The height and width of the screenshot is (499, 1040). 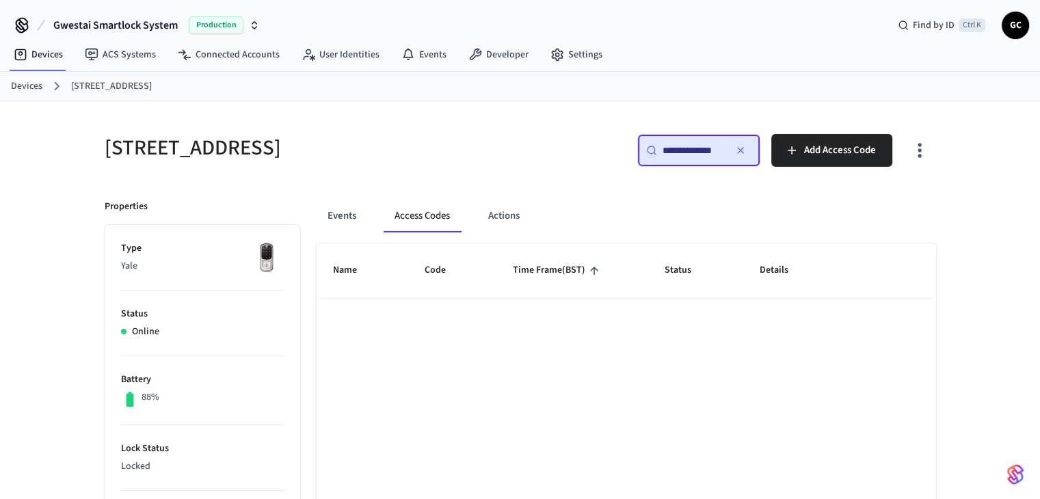 I want to click on a: Settings, so click(x=576, y=55).